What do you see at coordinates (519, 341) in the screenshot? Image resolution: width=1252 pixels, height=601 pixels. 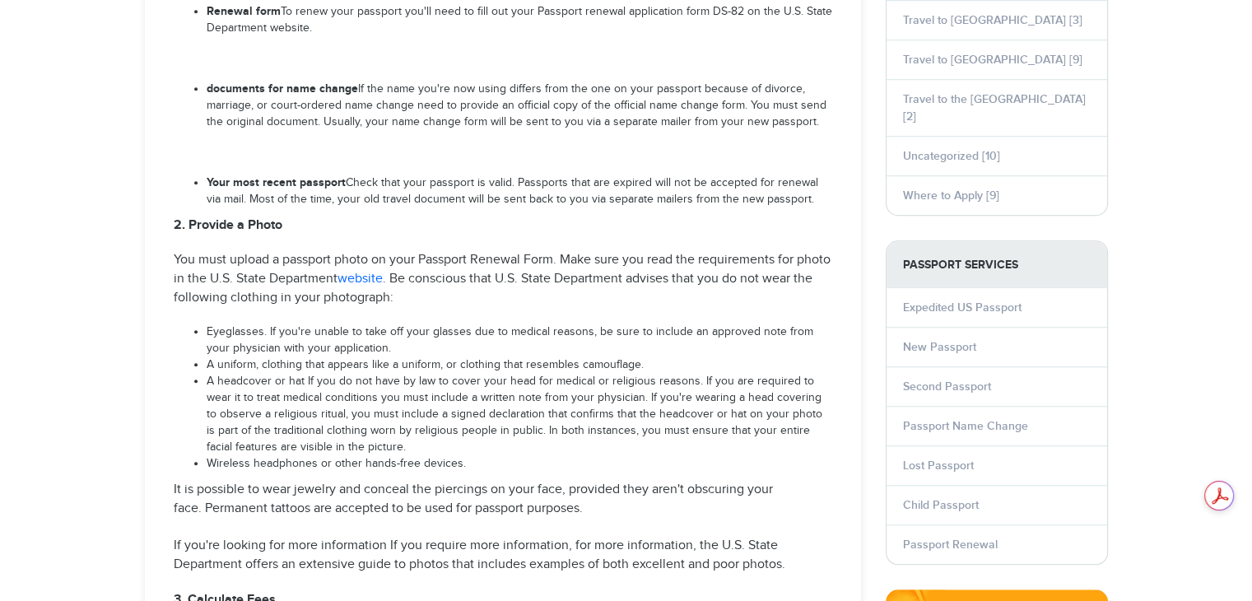 I see `li: Eyeglasses. If you're unable to take off your glasses due to medical reasons, be sure to include ...` at bounding box center [519, 341].